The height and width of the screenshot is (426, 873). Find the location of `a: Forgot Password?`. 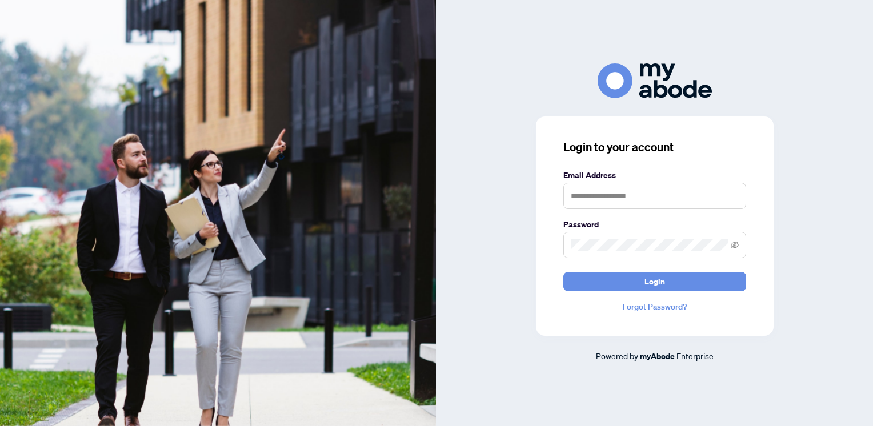

a: Forgot Password? is located at coordinates (655, 307).